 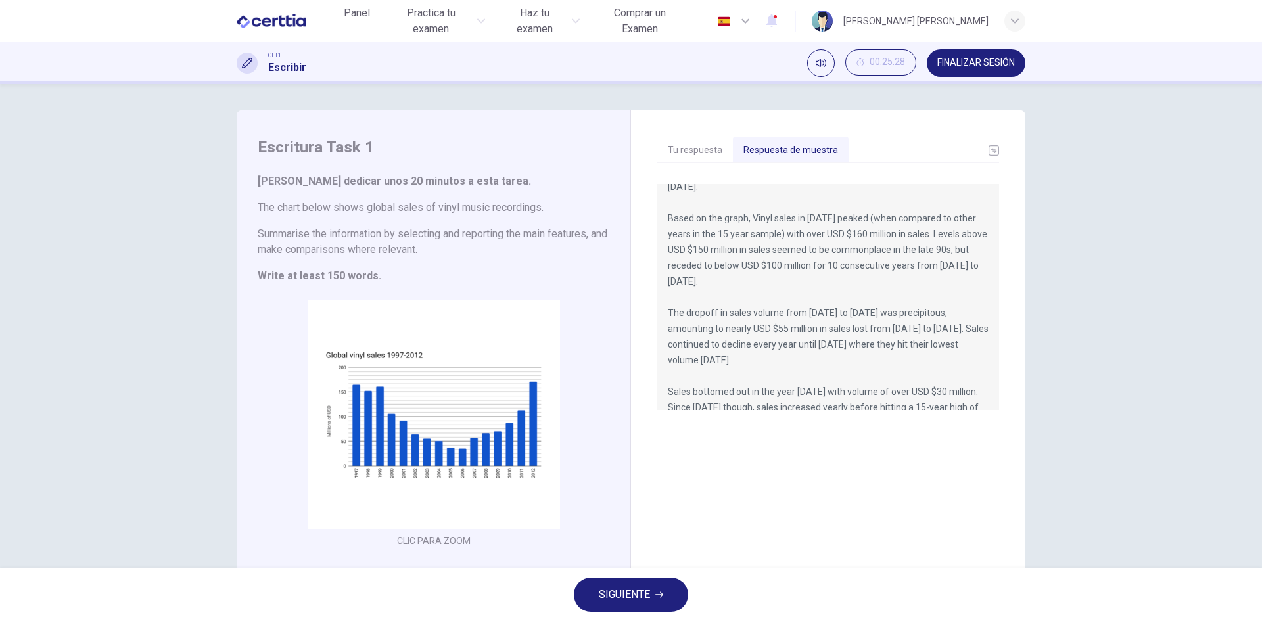 What do you see at coordinates (821, 63) in the screenshot?
I see `div: Silenciar` at bounding box center [821, 63].